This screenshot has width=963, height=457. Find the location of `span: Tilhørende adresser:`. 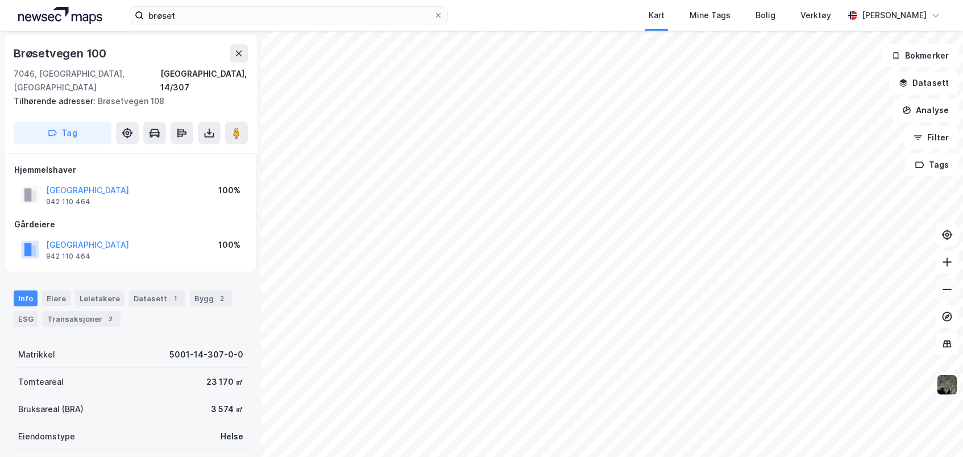

span: Tilhørende adresser: is located at coordinates (56, 101).